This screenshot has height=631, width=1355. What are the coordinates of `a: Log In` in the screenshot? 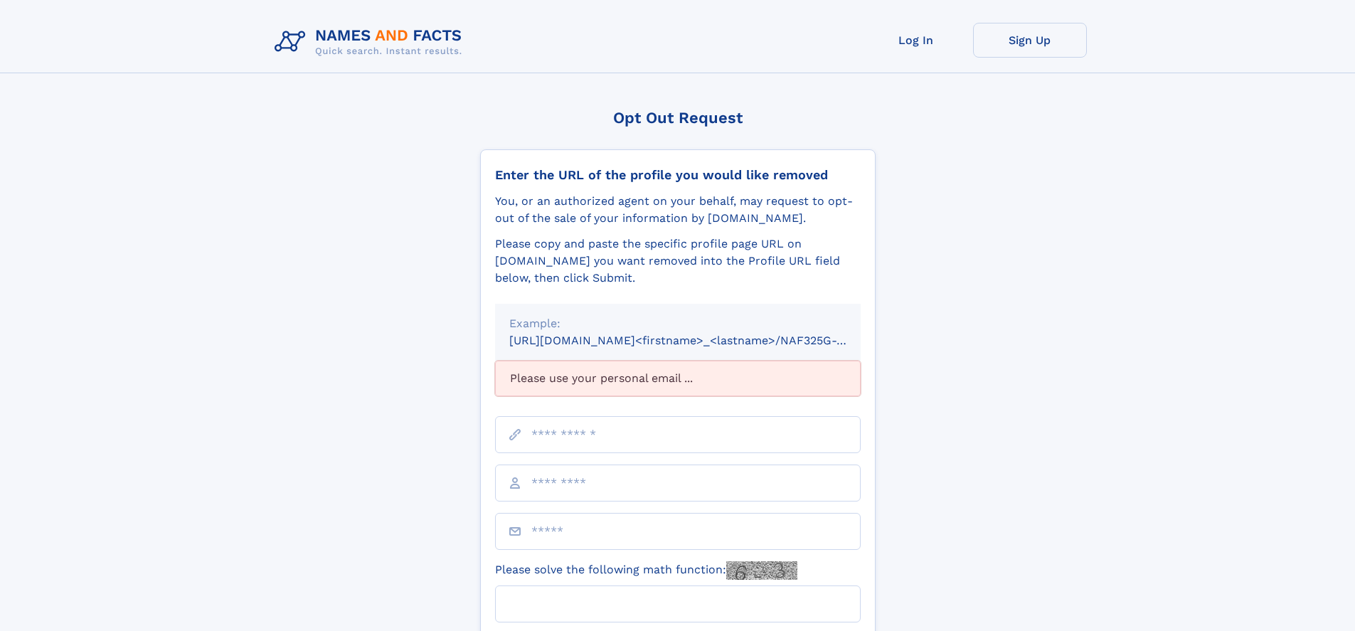 It's located at (916, 40).